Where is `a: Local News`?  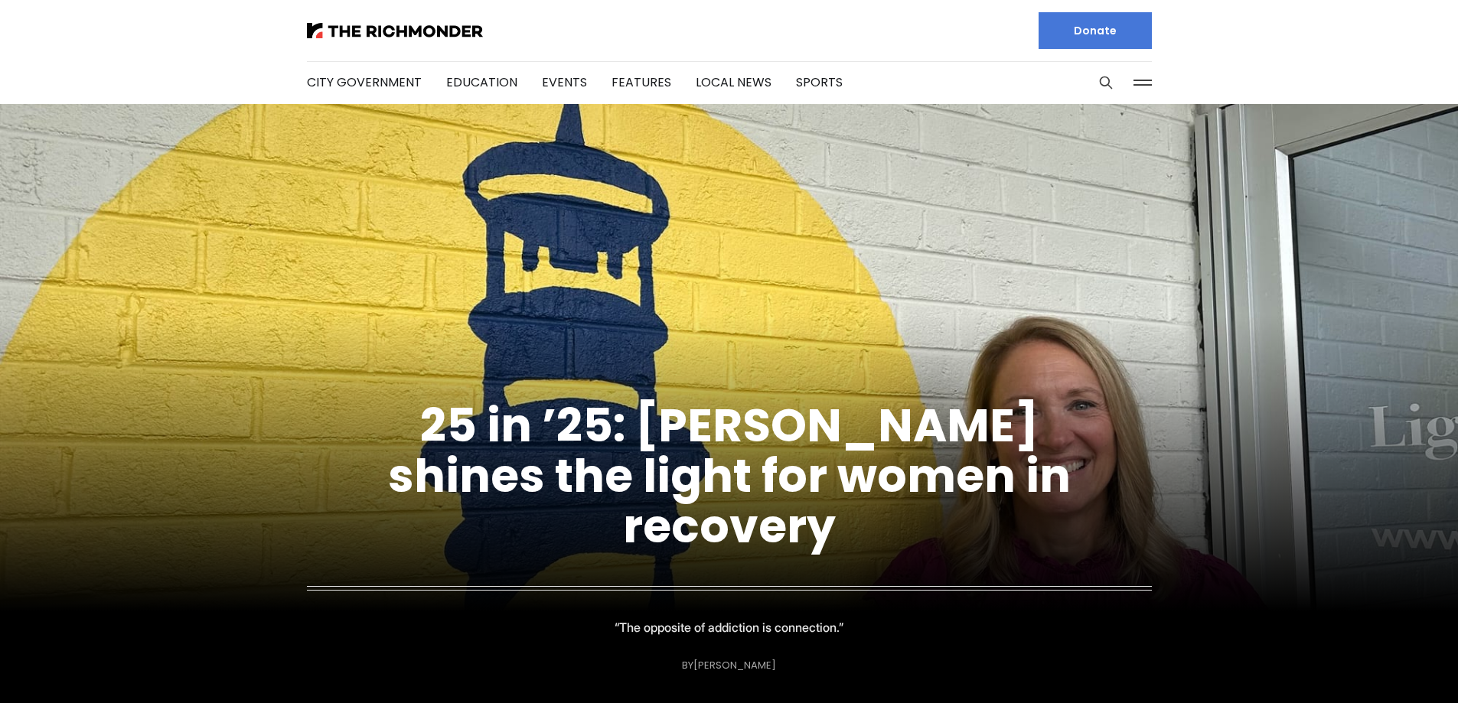 a: Local News is located at coordinates (733, 82).